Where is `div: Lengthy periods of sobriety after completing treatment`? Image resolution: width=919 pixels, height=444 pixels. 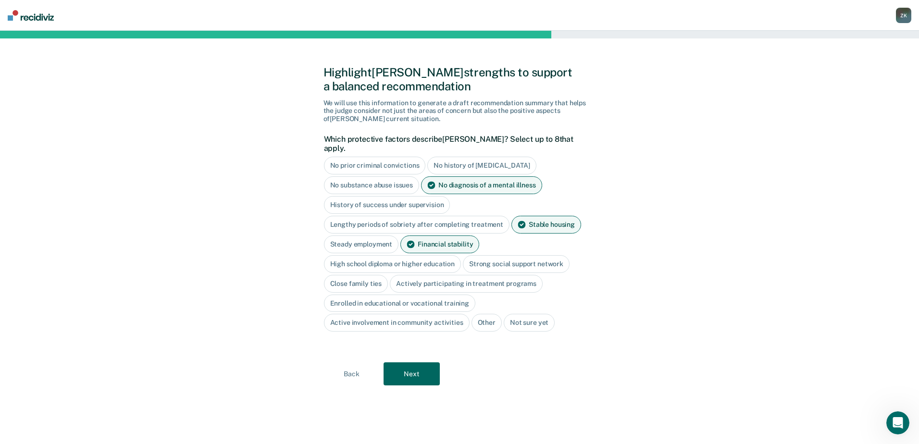
div: Lengthy periods of sobriety after completing treatment is located at coordinates (417, 224).